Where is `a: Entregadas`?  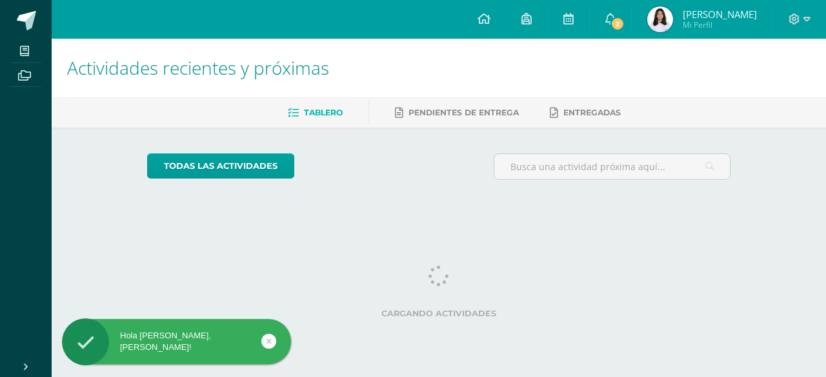
a: Entregadas is located at coordinates (585, 113).